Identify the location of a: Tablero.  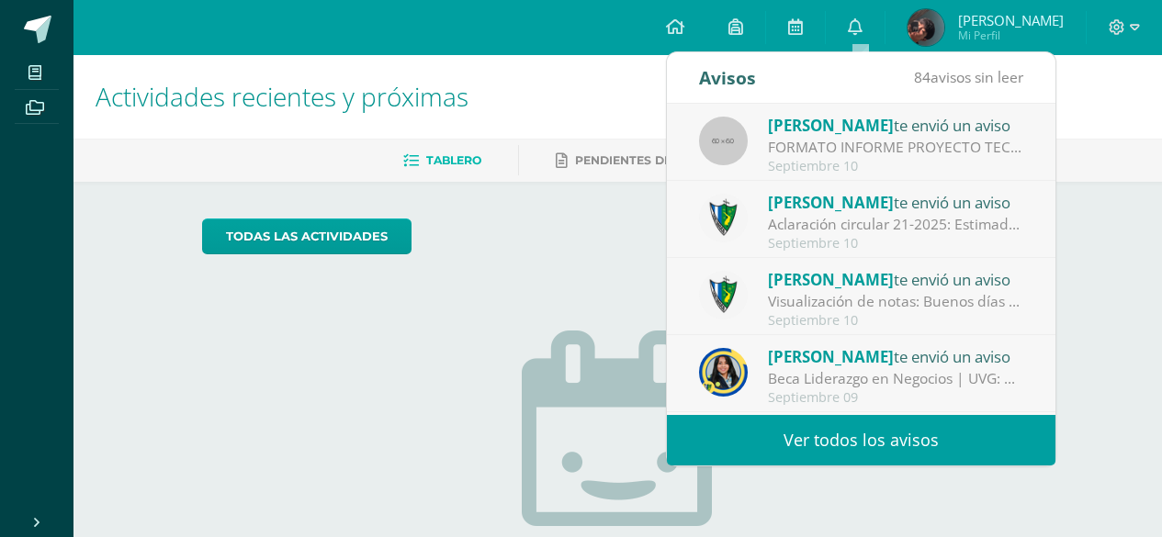
(442, 161).